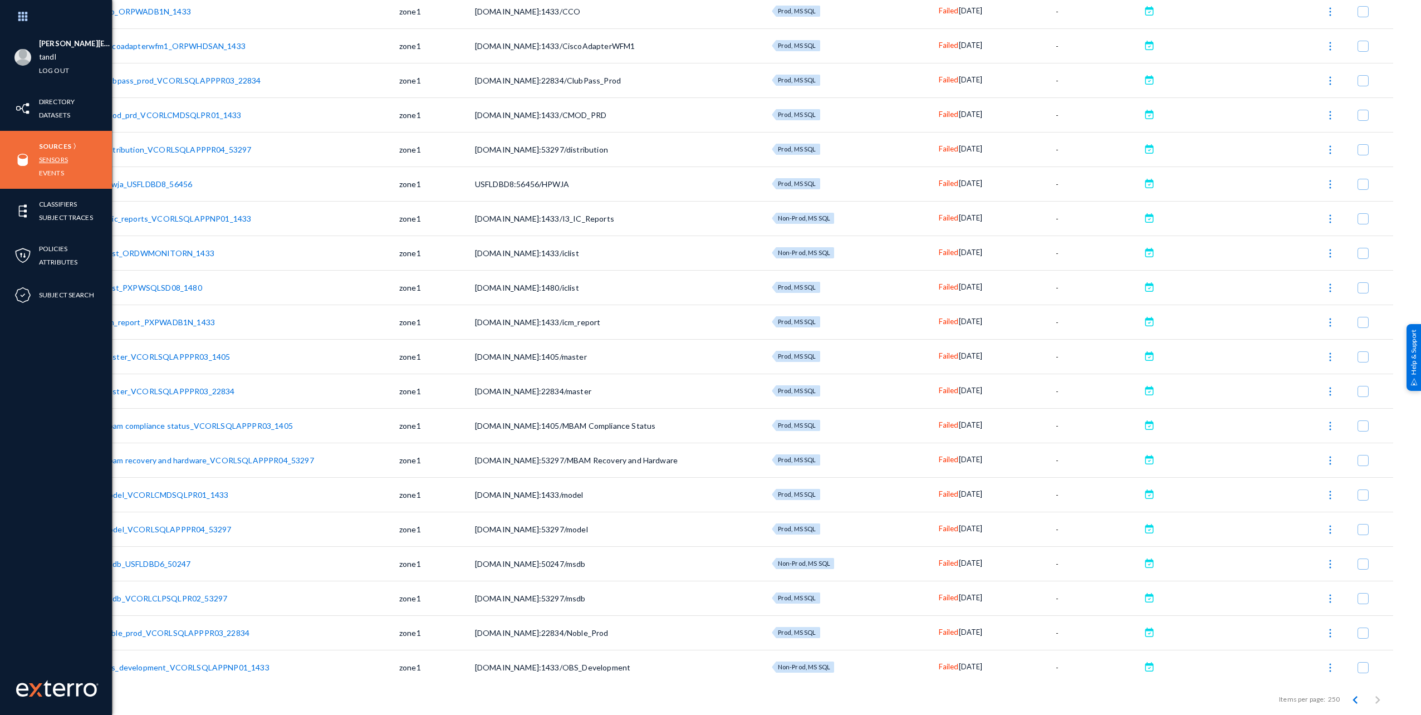  What do you see at coordinates (159, 322) in the screenshot?
I see `a: icm_report_PXPWADB1N_1433` at bounding box center [159, 322].